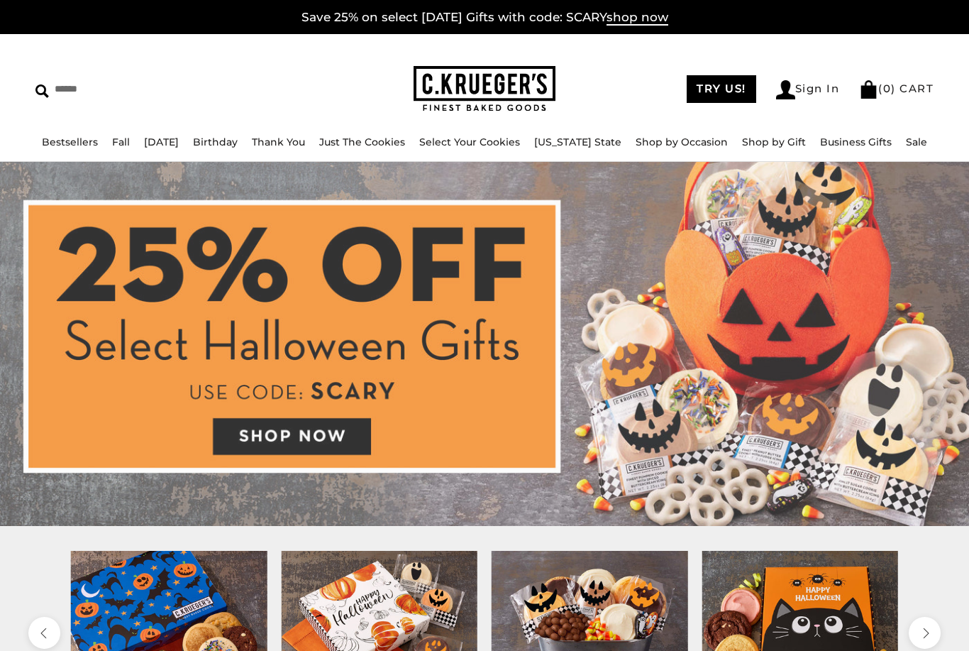  What do you see at coordinates (888, 88) in the screenshot?
I see `span: 0` at bounding box center [888, 88].